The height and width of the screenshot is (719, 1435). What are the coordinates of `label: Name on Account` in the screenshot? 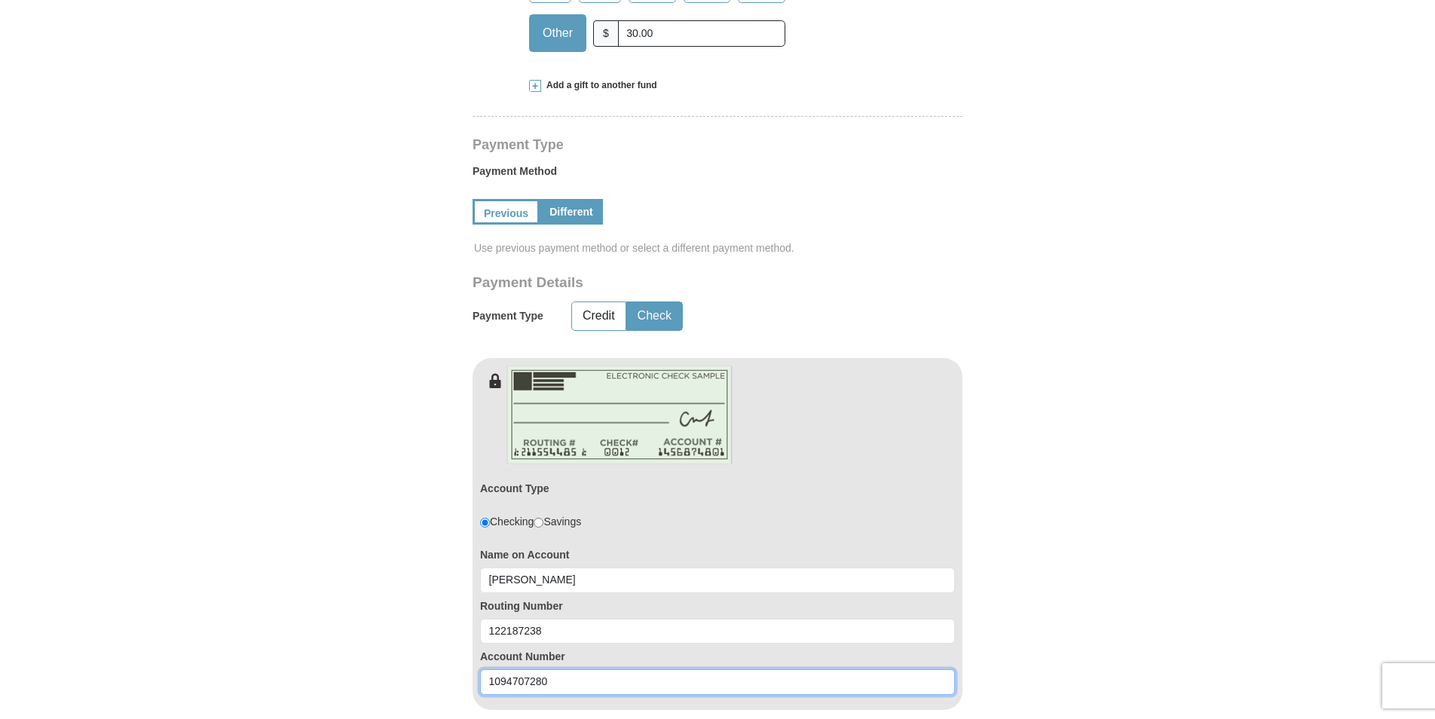 It's located at (718, 555).